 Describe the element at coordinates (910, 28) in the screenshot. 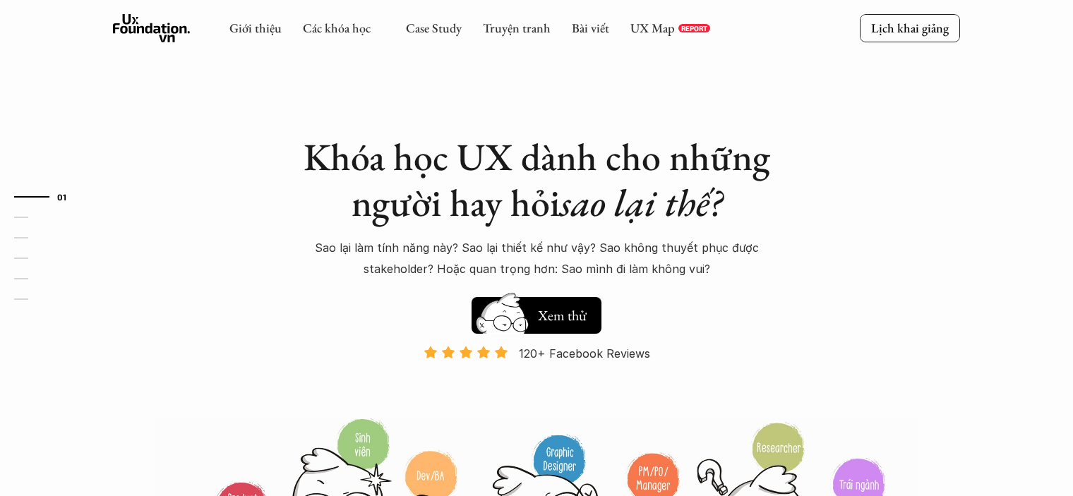

I see `a: Lịch khai giảng` at that location.